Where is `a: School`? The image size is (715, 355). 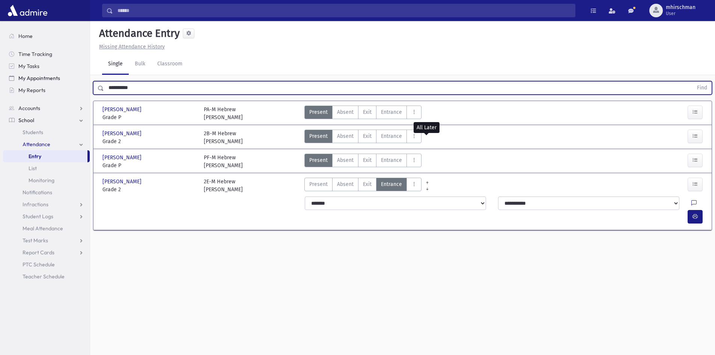
a: School is located at coordinates (46, 120).